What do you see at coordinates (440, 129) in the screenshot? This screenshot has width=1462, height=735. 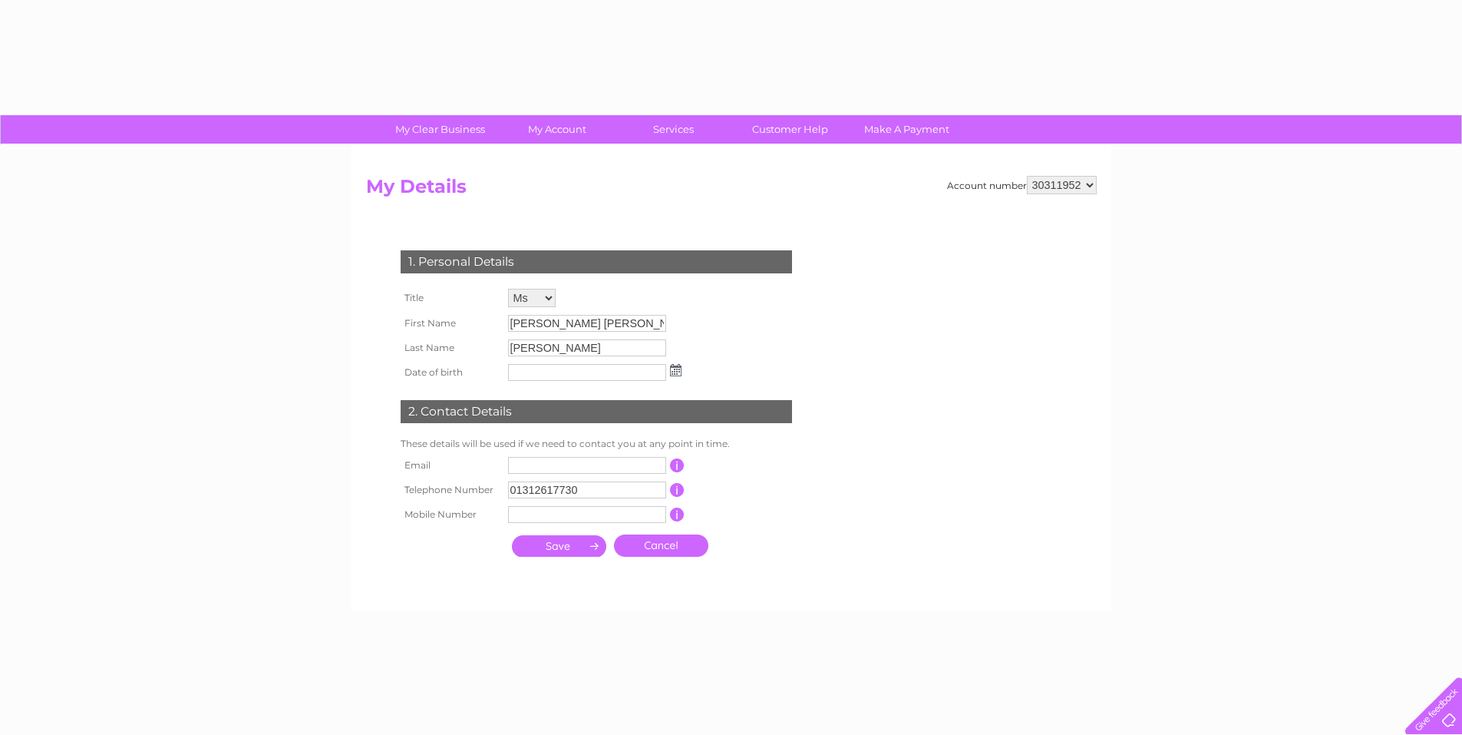 I see `a: My Clear Business` at bounding box center [440, 129].